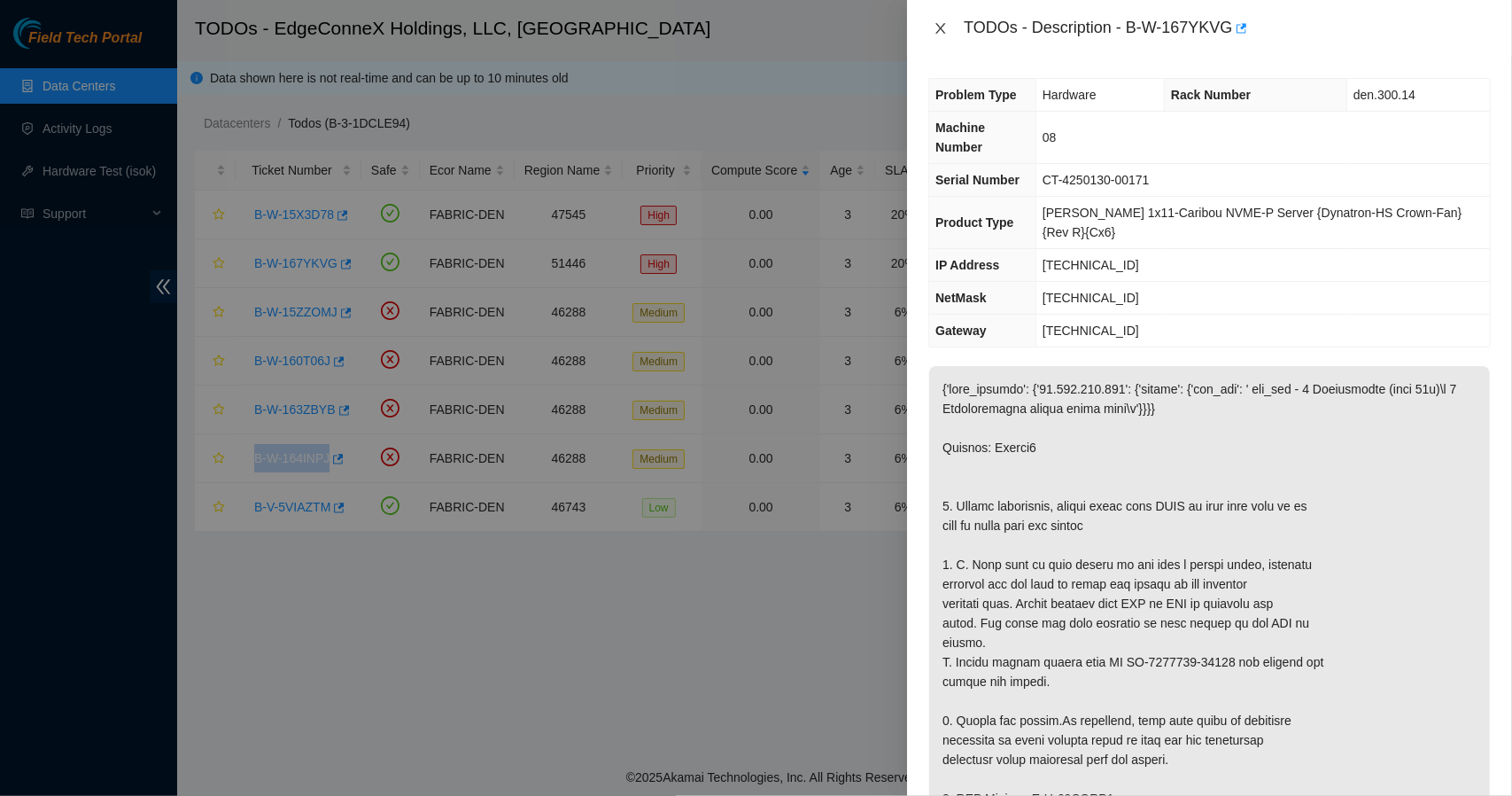 This screenshot has width=1512, height=796. What do you see at coordinates (941, 29) in the screenshot?
I see `span: close` at bounding box center [941, 29].